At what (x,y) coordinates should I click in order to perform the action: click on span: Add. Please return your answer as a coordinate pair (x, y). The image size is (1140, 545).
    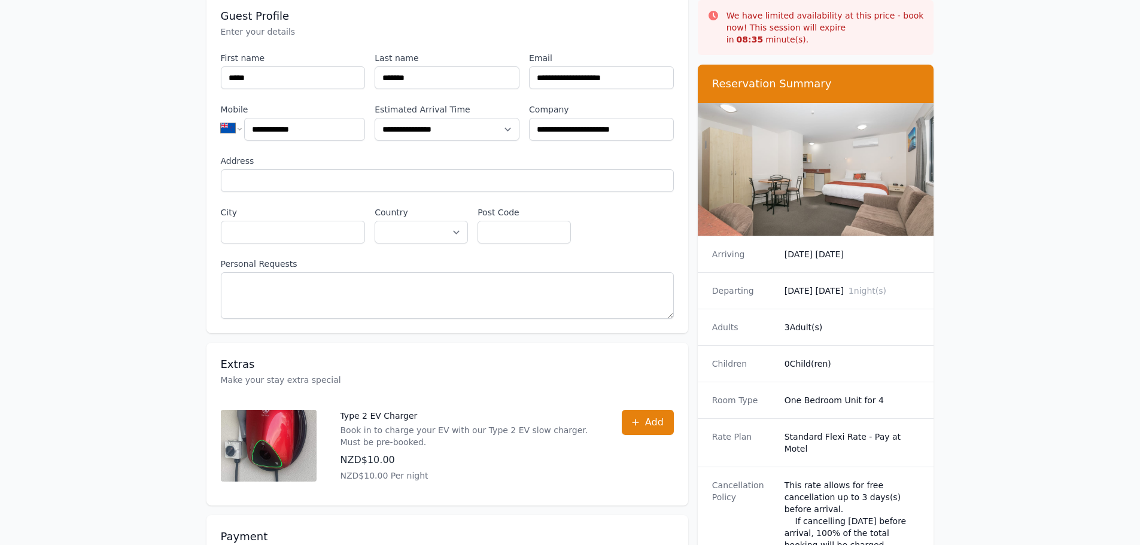
    Looking at the image, I should click on (654, 423).